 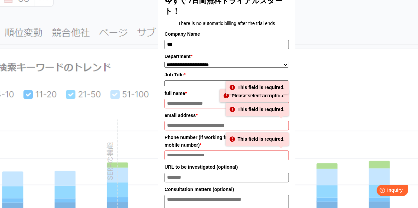 I want to click on font: Please select an option., so click(x=258, y=96).